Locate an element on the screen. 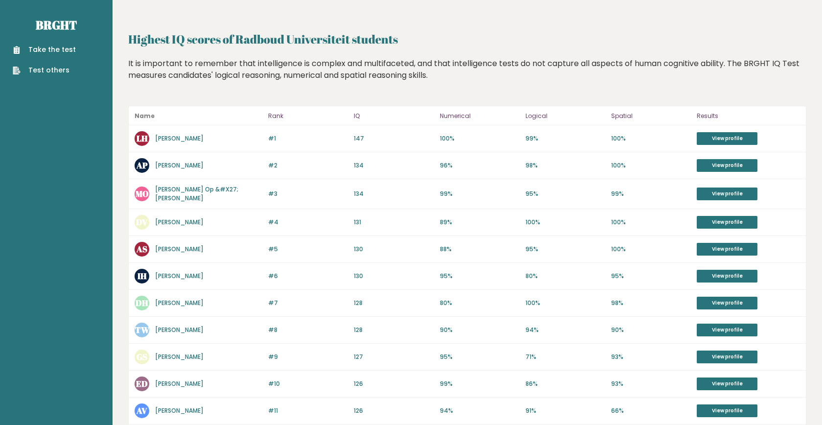 The width and height of the screenshot is (822, 425). text: DV is located at coordinates (142, 222).